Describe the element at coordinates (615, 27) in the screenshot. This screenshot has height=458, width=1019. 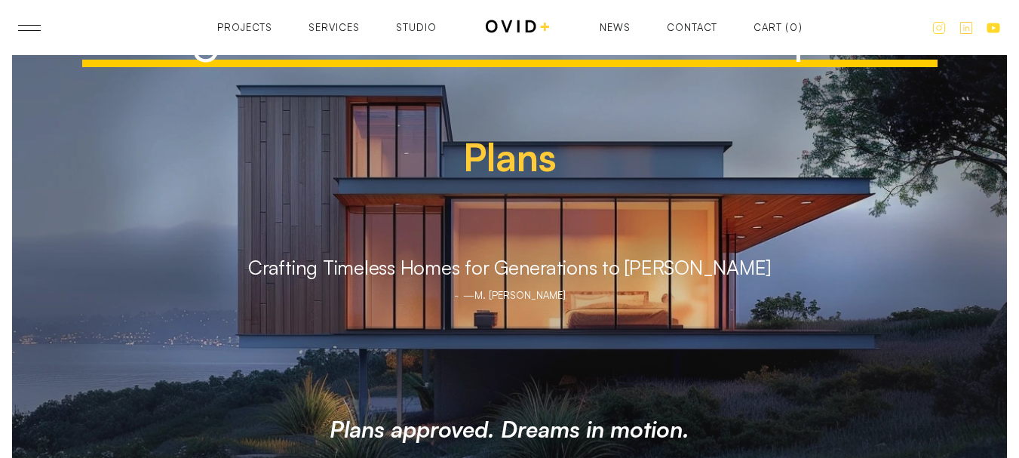
I see `div: News` at that location.